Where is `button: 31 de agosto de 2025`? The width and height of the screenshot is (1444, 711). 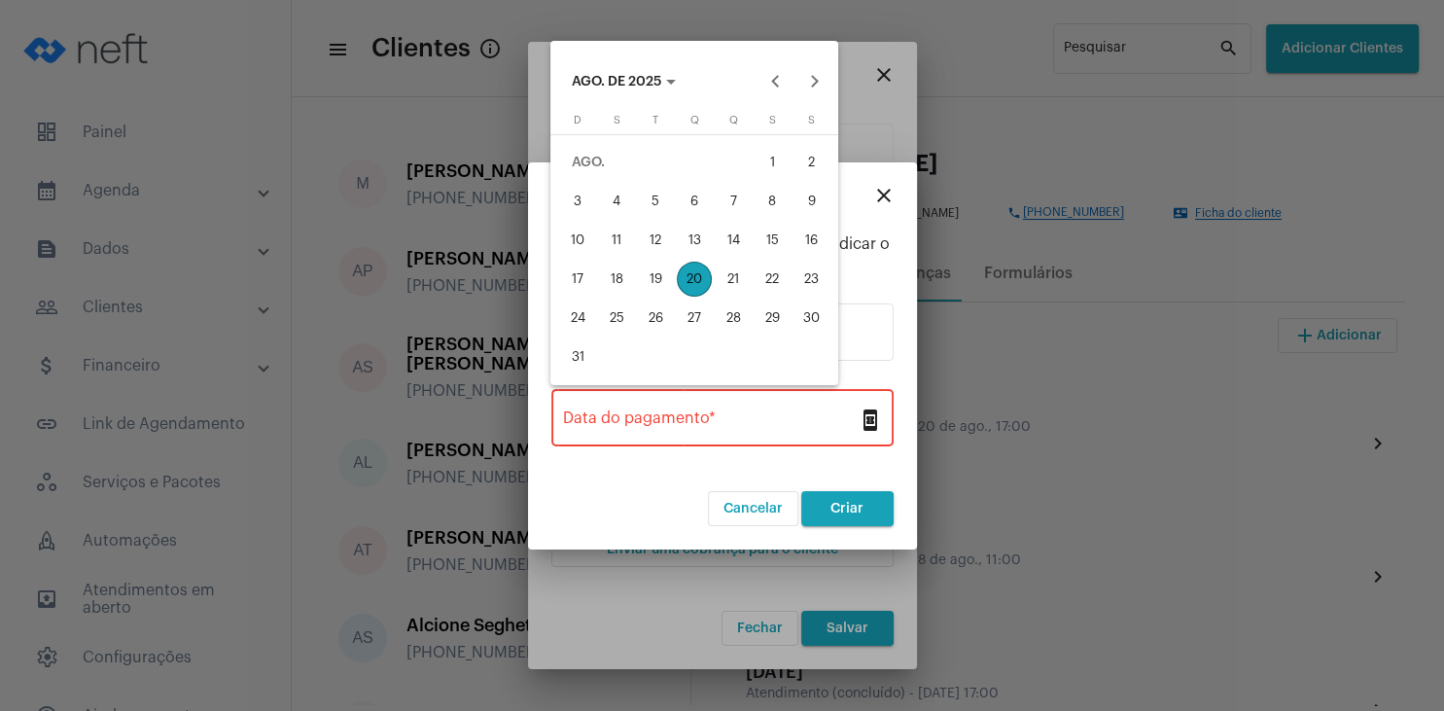 button: 31 de agosto de 2025 is located at coordinates (577, 357).